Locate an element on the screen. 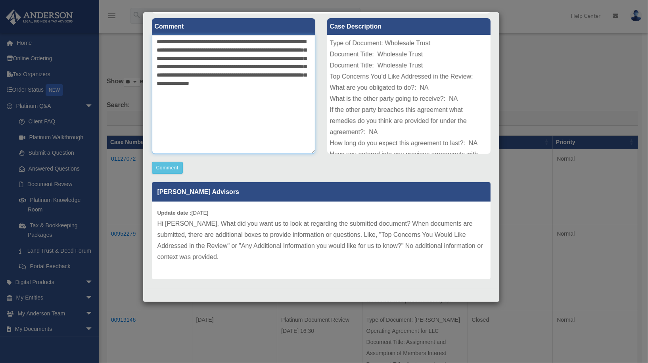 The image size is (648, 363). b: Update date : is located at coordinates (174, 212).